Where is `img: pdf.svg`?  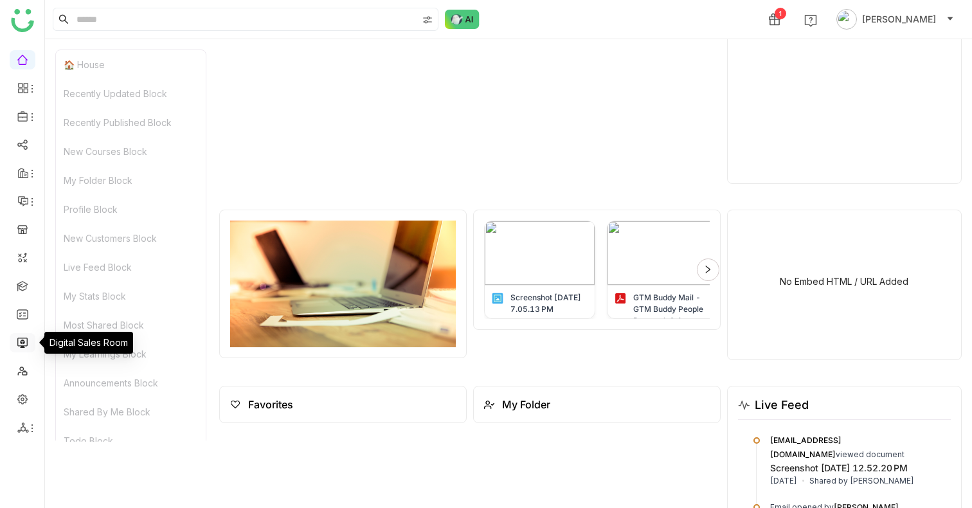
img: pdf.svg is located at coordinates (621, 298).